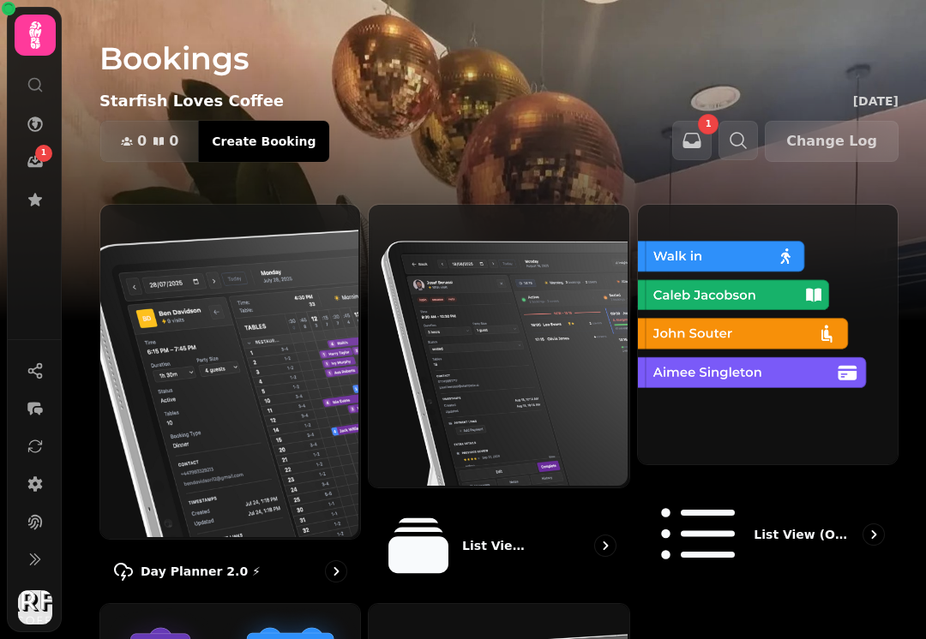  Describe the element at coordinates (497, 546) in the screenshot. I see `p: List View 2.0 ⚡ (New)` at that location.